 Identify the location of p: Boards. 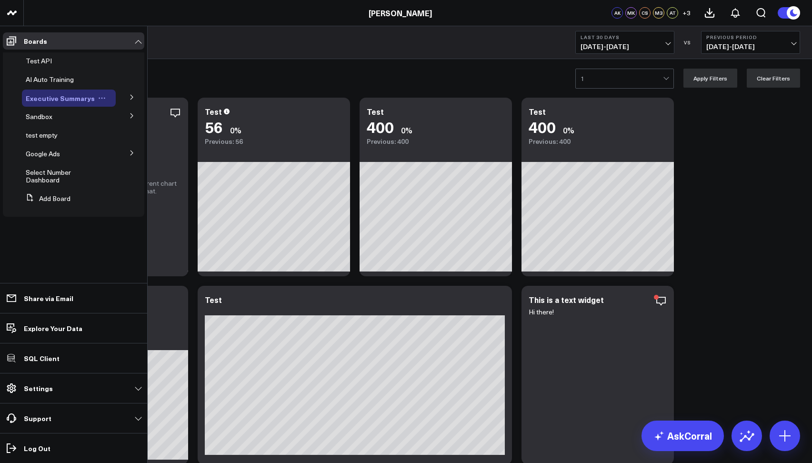
(35, 41).